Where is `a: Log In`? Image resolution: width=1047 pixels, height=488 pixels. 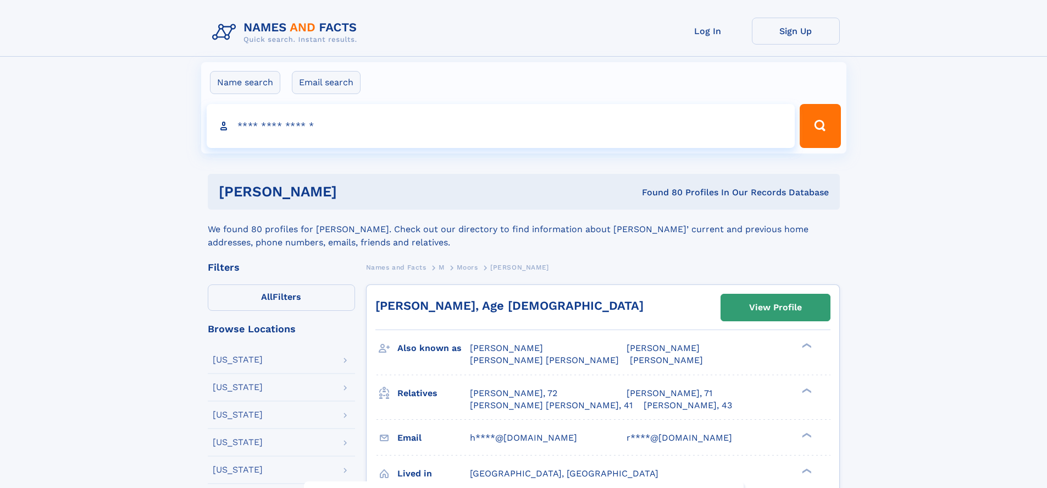 a: Log In is located at coordinates (708, 31).